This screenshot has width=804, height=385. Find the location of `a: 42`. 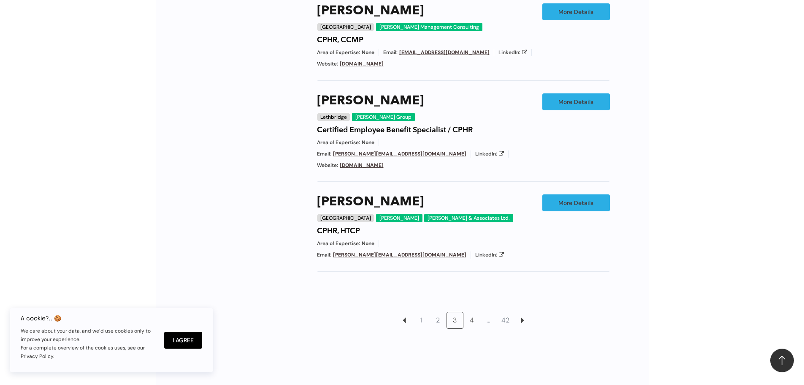

a: 42 is located at coordinates (506, 320).